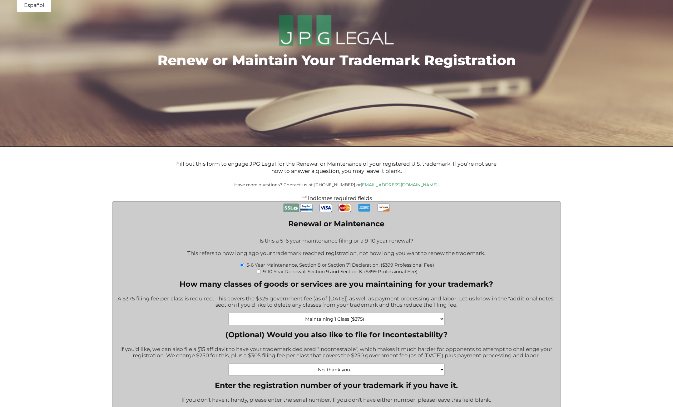 The image size is (673, 407). Describe the element at coordinates (336, 284) in the screenshot. I see `label: How many classes of goods or services are you maintaining for your trademark?` at that location.